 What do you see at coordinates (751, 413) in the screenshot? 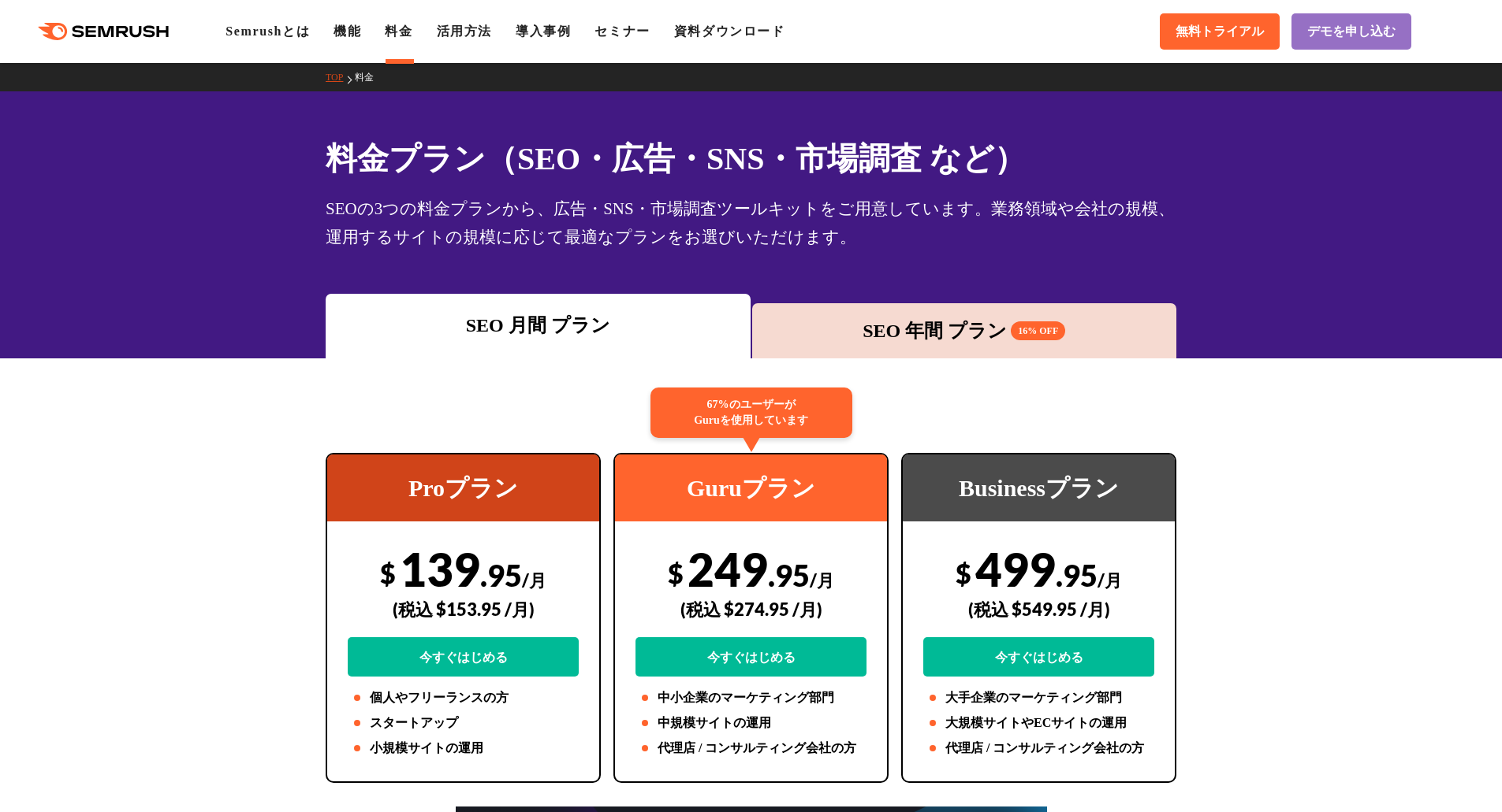
I see `div: 67%のユーザーが Guruを使用しています` at bounding box center [751, 413].